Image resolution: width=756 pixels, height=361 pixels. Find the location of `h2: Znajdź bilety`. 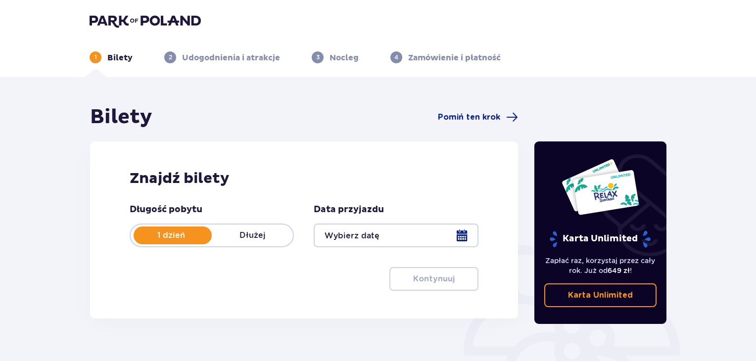

h2: Znajdź bilety is located at coordinates (304, 179).